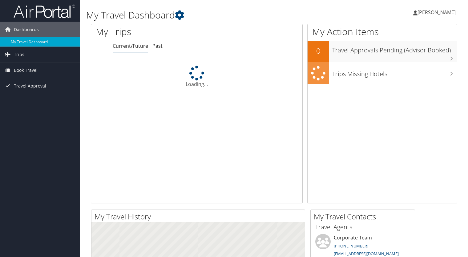 This screenshot has width=468, height=257. Describe the element at coordinates (19, 54) in the screenshot. I see `span: Trips` at that location.